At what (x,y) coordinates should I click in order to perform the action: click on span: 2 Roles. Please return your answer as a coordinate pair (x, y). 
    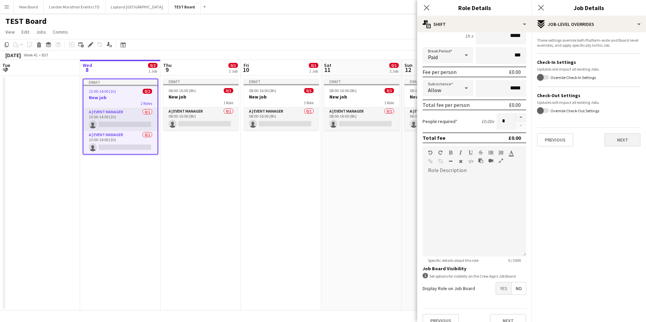
    Looking at the image, I should click on (146, 103).